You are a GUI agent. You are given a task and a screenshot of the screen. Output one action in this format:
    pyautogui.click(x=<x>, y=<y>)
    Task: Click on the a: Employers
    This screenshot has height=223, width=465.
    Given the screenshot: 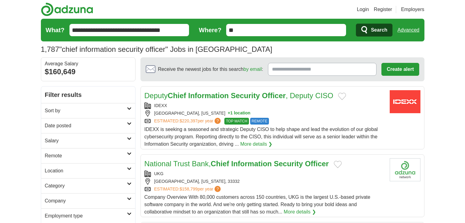 What is the action you would take?
    pyautogui.click(x=412, y=10)
    